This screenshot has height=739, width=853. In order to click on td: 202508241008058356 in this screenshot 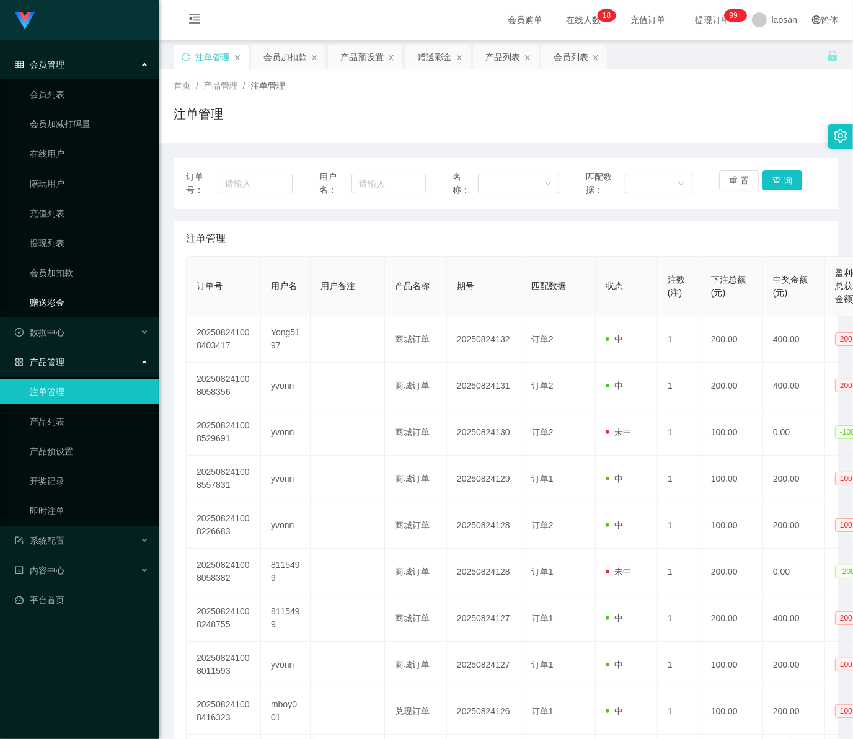, I will do `click(224, 386)`.